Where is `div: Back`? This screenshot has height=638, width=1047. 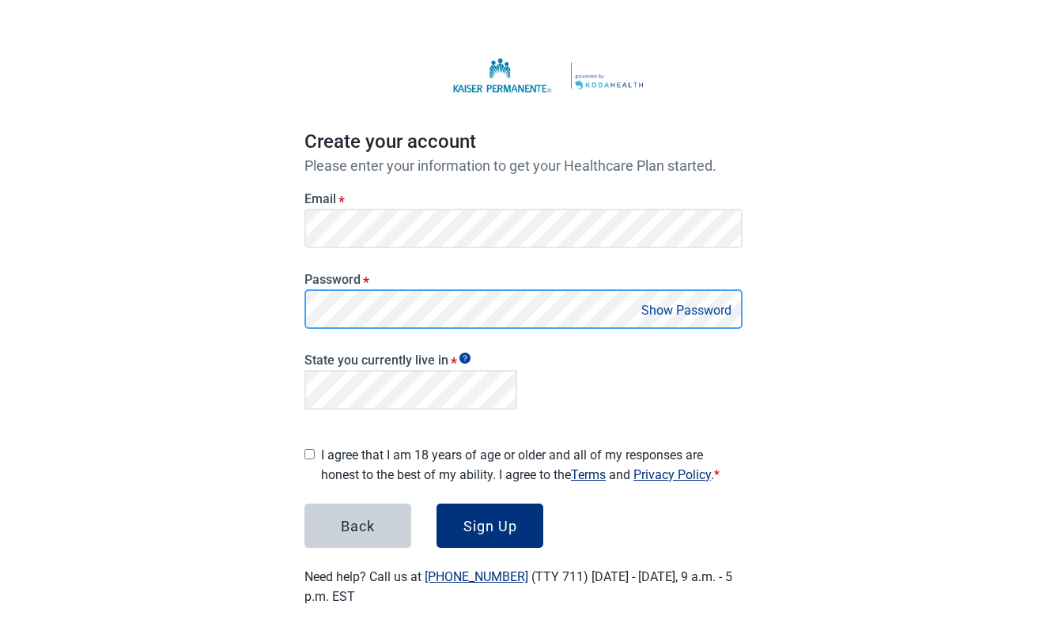 div: Back is located at coordinates (358, 526).